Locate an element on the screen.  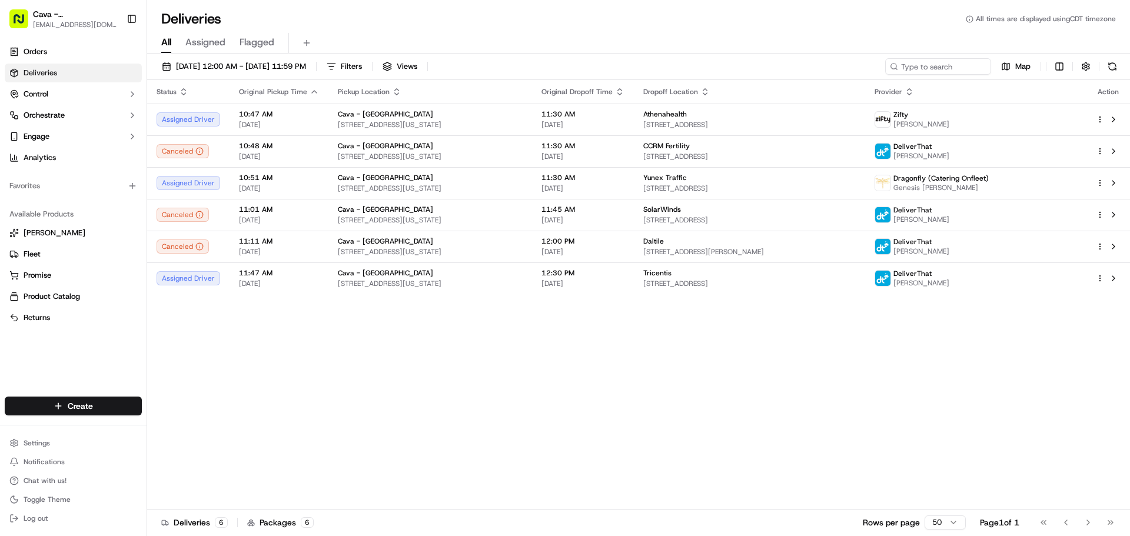
button: Toggle Theme is located at coordinates (73, 500).